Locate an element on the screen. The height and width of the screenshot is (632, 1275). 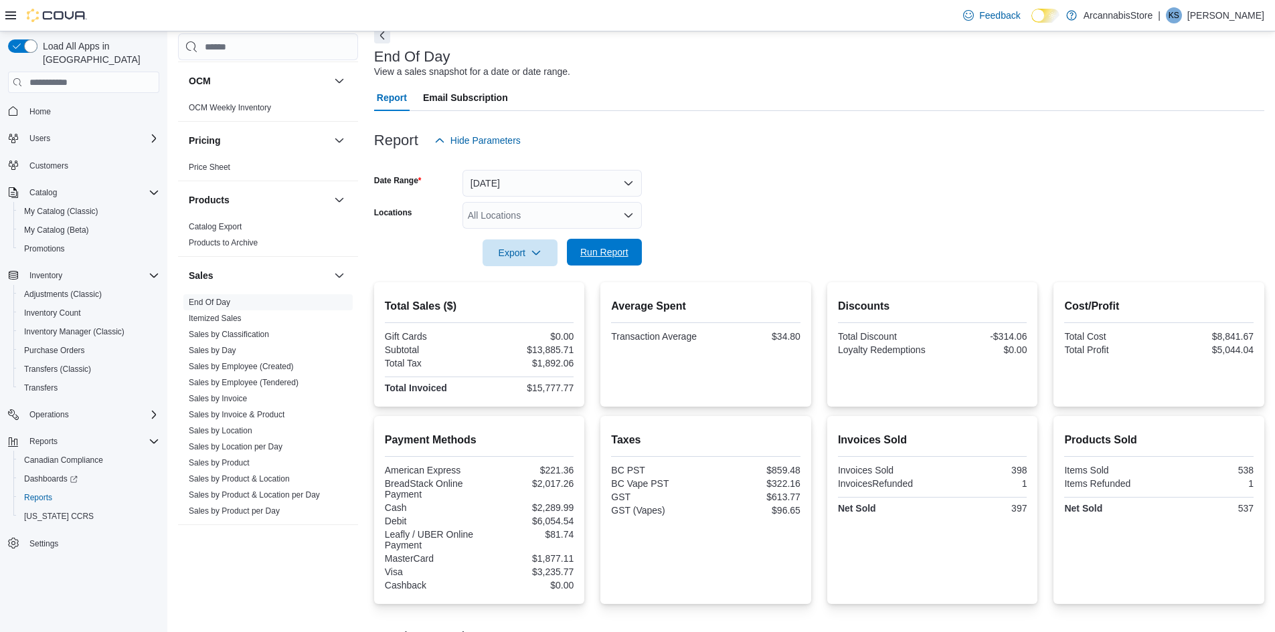
div: $3,235.77 is located at coordinates (527, 572).